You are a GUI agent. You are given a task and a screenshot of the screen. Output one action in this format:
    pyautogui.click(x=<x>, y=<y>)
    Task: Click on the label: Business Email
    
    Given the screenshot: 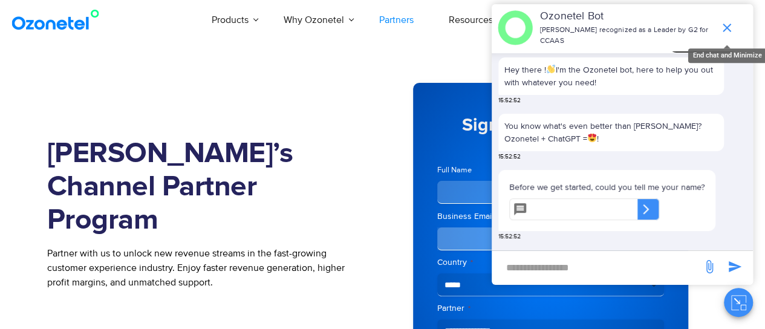 What is the action you would take?
    pyautogui.click(x=492, y=217)
    